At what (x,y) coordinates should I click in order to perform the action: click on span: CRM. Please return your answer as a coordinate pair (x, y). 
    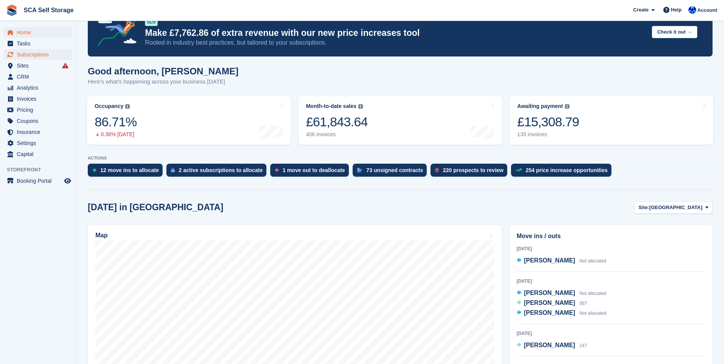
    Looking at the image, I should click on (40, 77).